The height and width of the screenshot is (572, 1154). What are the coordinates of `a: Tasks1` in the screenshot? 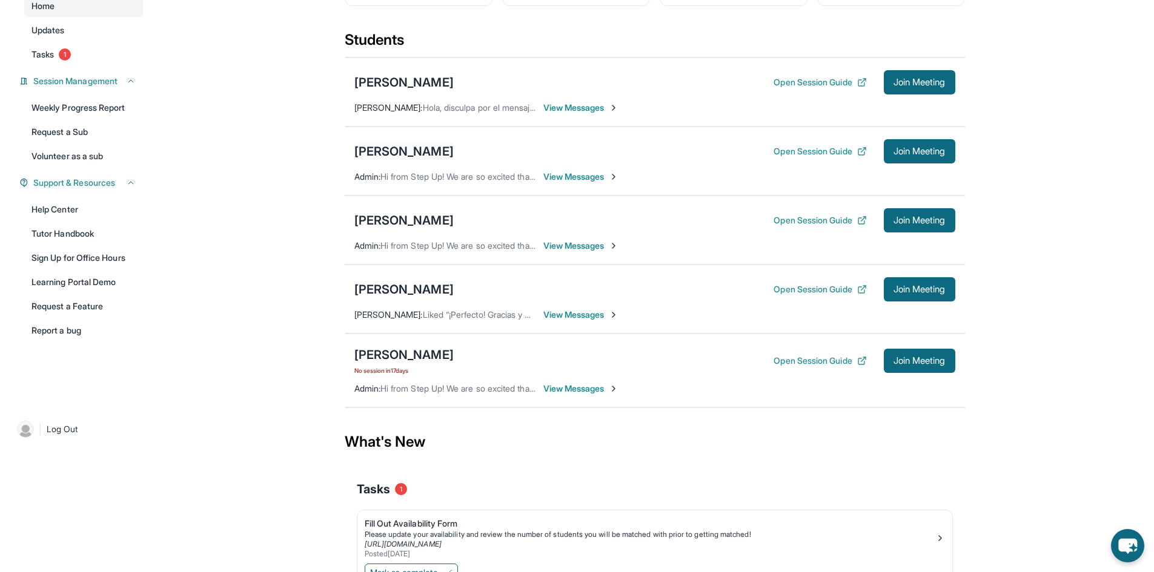 It's located at (84, 54).